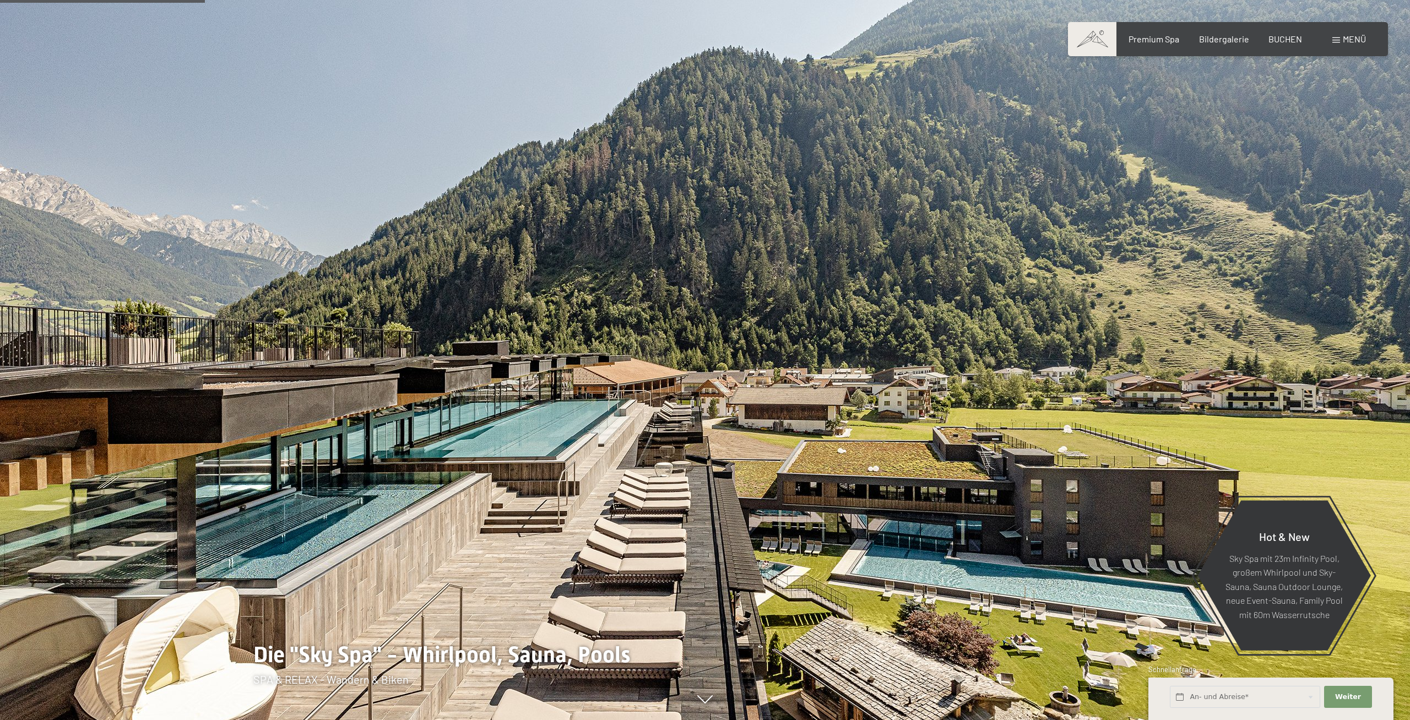 Image resolution: width=1410 pixels, height=720 pixels. What do you see at coordinates (1284, 575) in the screenshot?
I see `a: Hot & New Sky Spa mit 23m Infinity Pool, großem Whirlpool und Sky-Sauna, Sauna Outdoor Lounge, ne...` at bounding box center [1284, 575].